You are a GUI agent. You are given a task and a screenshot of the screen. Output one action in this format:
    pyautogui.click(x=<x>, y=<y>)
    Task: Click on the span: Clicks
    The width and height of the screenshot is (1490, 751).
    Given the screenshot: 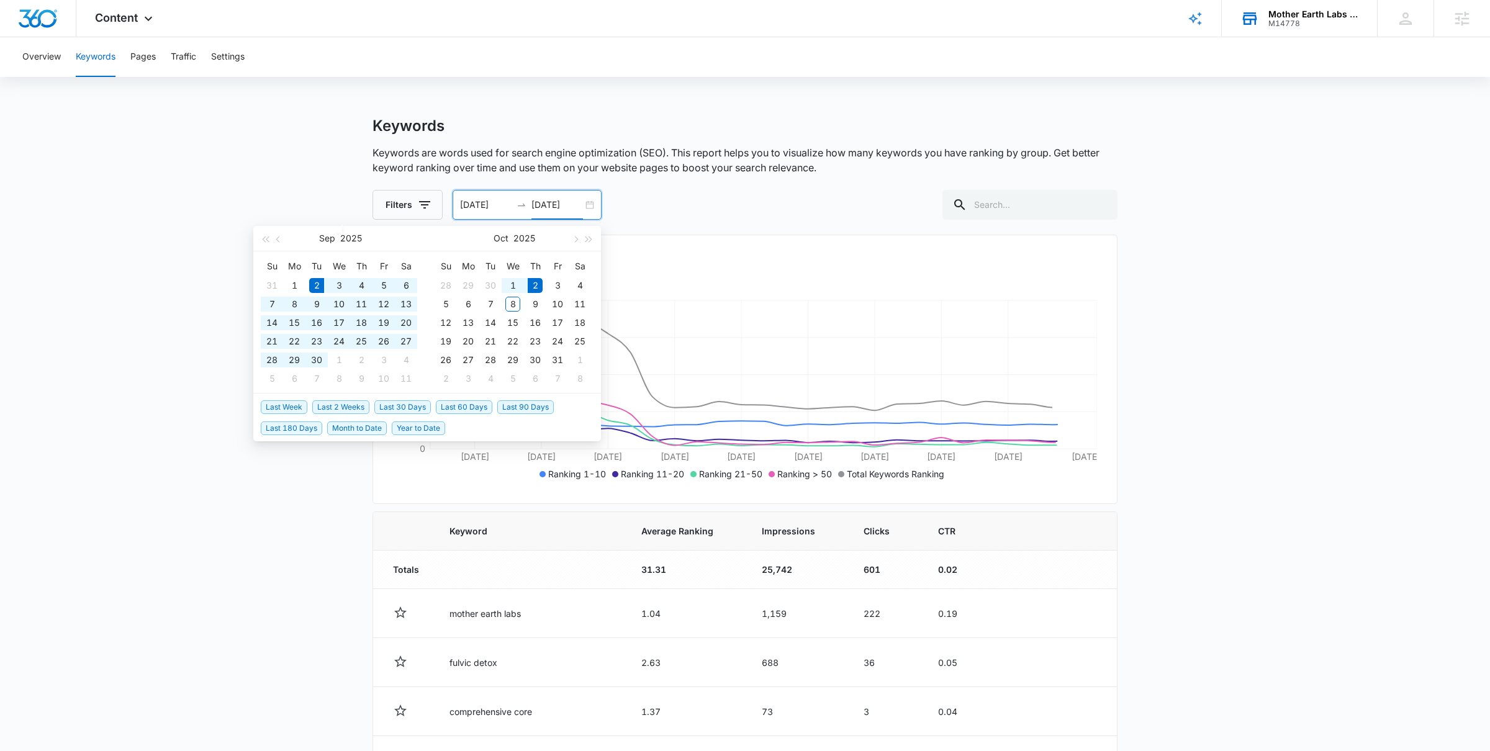 What is the action you would take?
    pyautogui.click(x=877, y=531)
    